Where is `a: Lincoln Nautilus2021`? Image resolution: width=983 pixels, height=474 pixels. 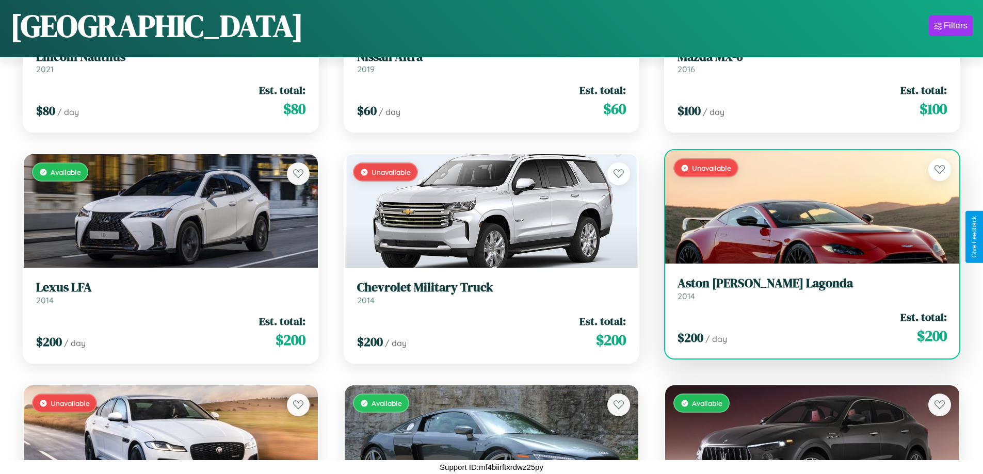 a: Lincoln Nautilus2021 is located at coordinates (171, 62).